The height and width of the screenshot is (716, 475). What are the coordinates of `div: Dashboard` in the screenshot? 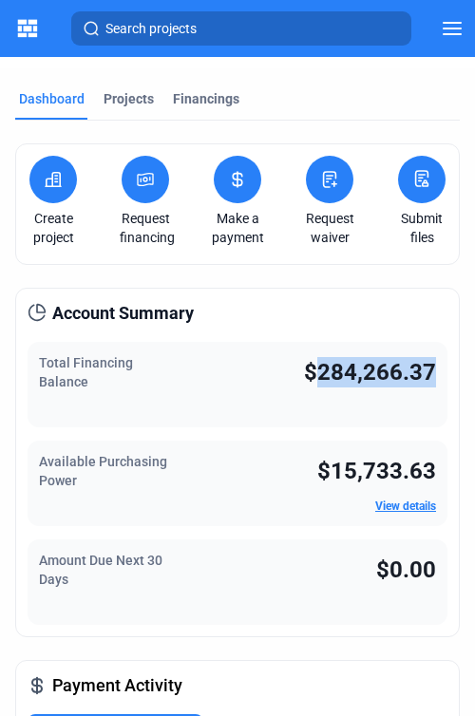 It's located at (51, 99).